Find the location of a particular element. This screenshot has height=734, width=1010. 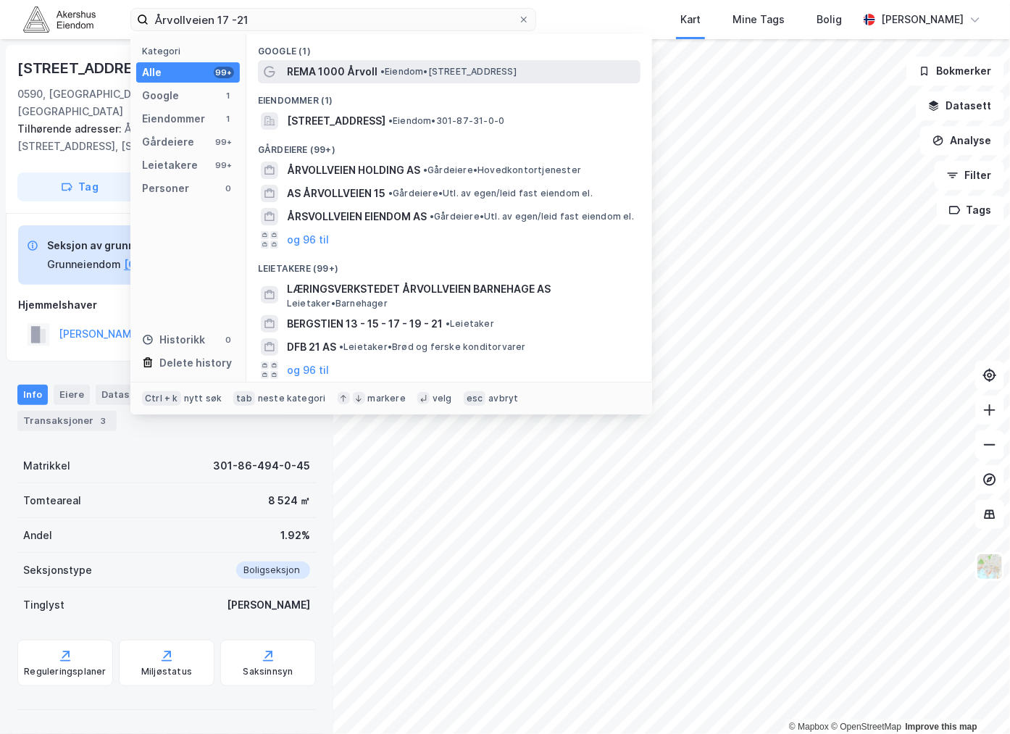

div: Personer is located at coordinates (165, 188).